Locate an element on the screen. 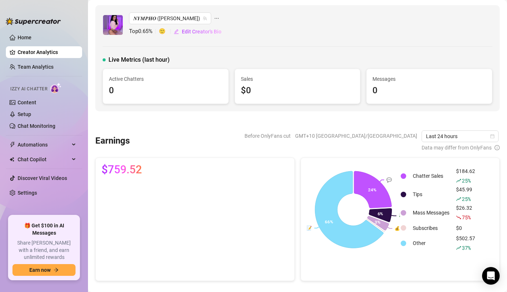 Image resolution: width=507 pixels, height=292 pixels. a: Discover Viral Videos is located at coordinates (42, 178).